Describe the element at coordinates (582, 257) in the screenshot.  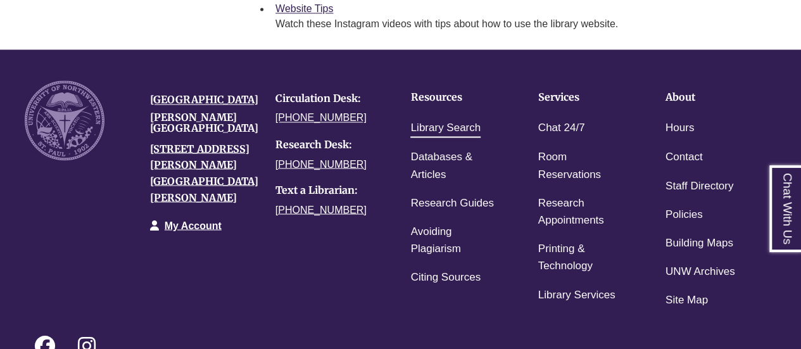
I see `a: Printing & Technology` at that location.